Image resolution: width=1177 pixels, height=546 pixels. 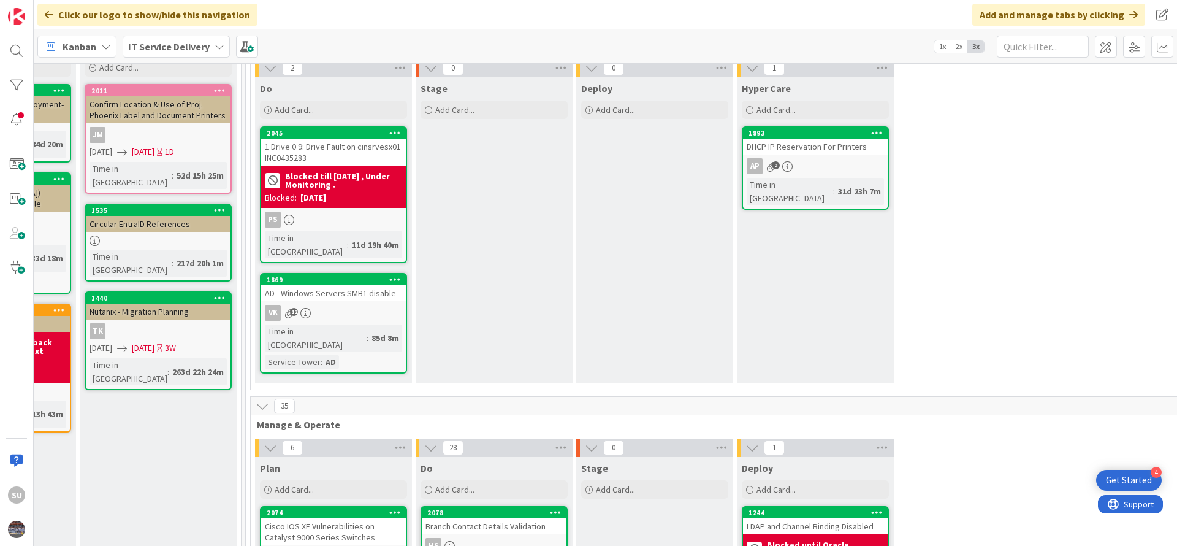 I want to click on img: avatar, so click(x=17, y=529).